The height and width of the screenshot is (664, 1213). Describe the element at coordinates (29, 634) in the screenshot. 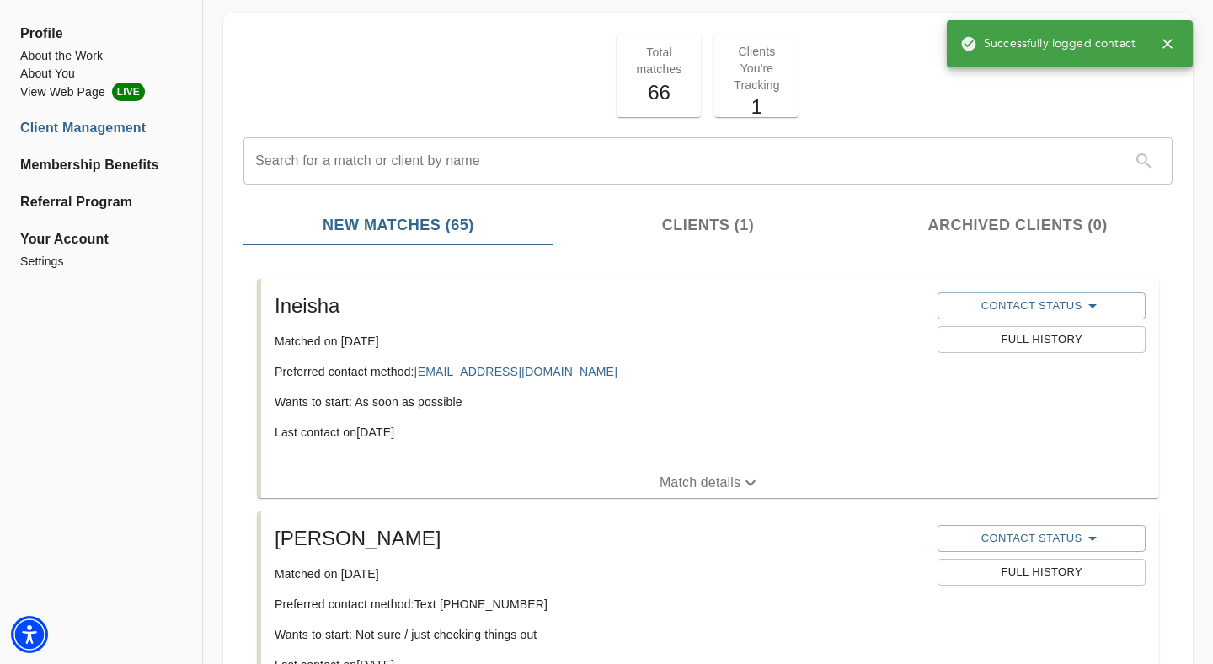

I see `div: Accessibility Menu` at that location.